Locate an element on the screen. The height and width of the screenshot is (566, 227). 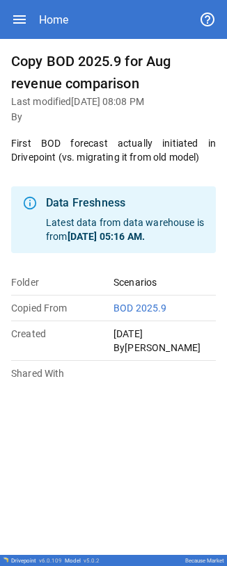
p: Latest data from data warehouse is from is located at coordinates (125, 229).